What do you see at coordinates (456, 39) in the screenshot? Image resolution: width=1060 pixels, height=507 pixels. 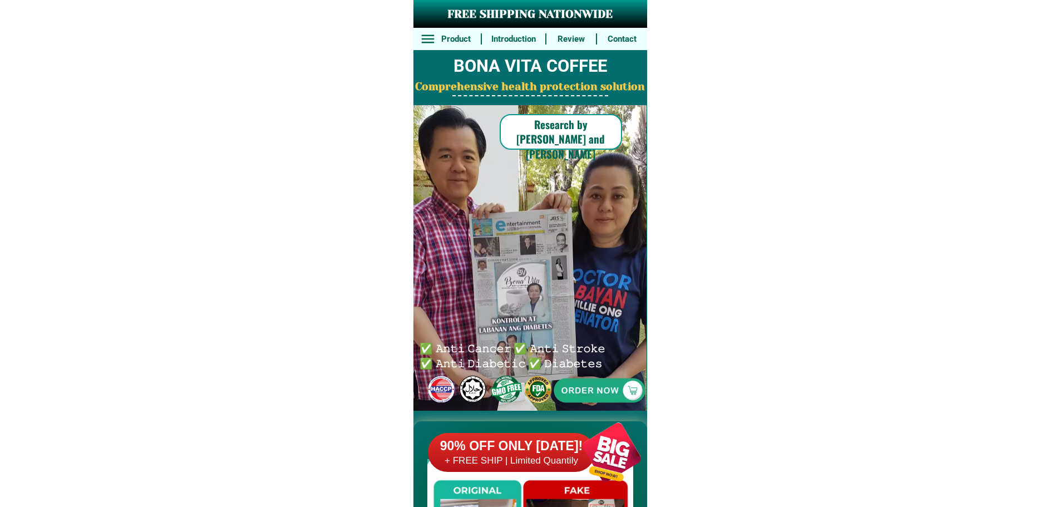 I see `h6: Product` at bounding box center [456, 39].